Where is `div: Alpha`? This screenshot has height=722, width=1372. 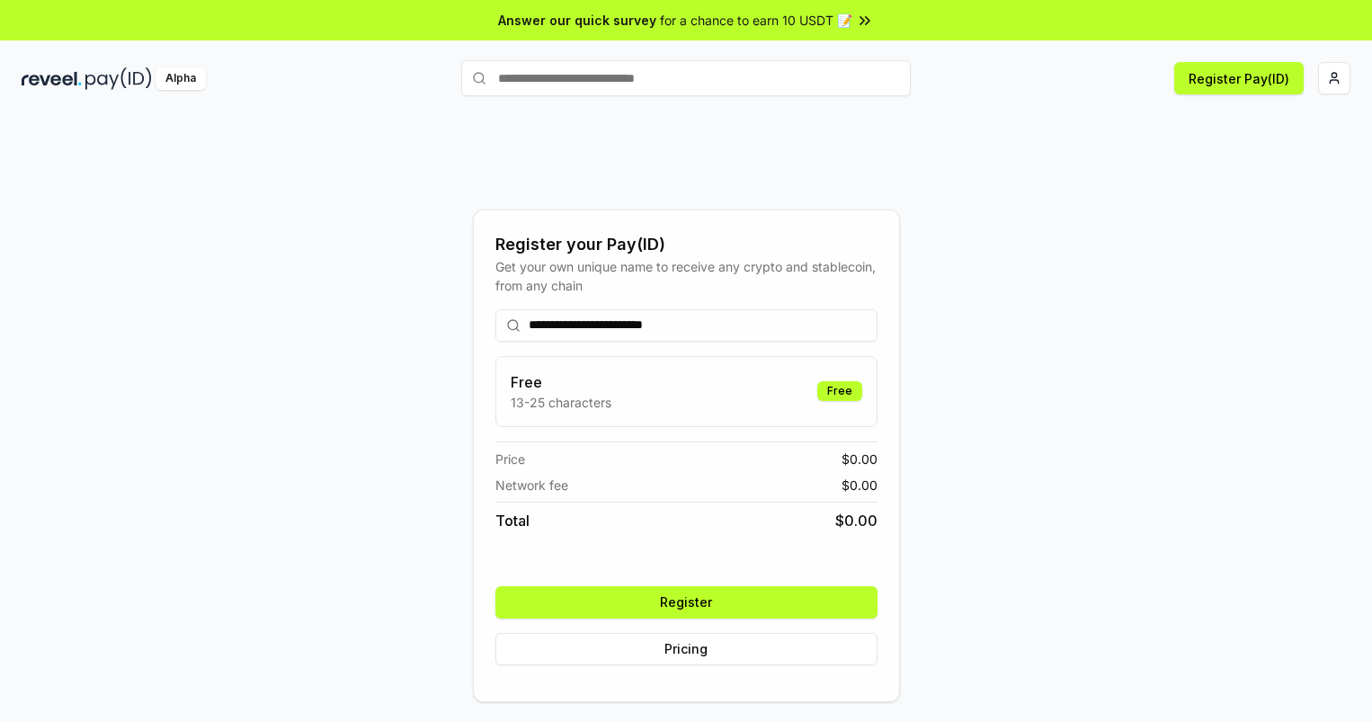 div: Alpha is located at coordinates (181, 78).